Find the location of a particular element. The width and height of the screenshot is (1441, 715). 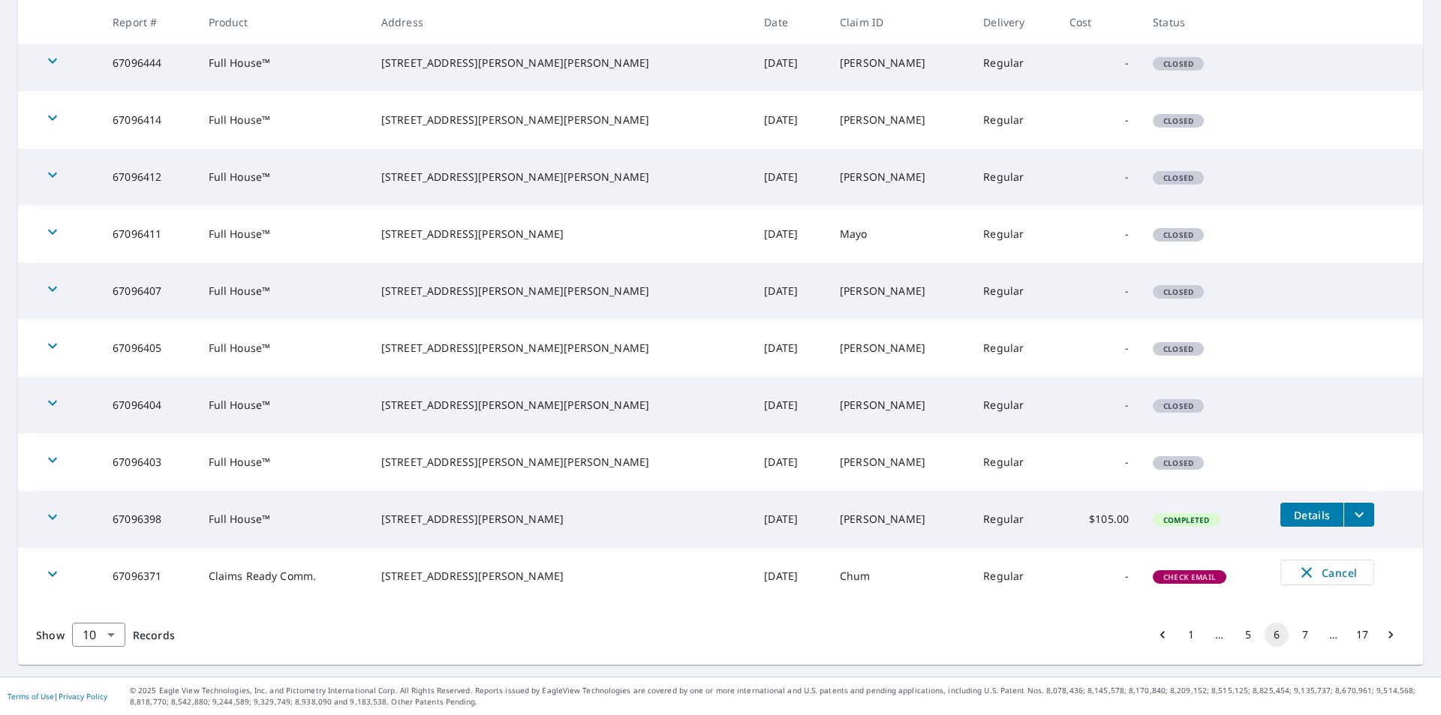

span: Cancel is located at coordinates (1327, 573).